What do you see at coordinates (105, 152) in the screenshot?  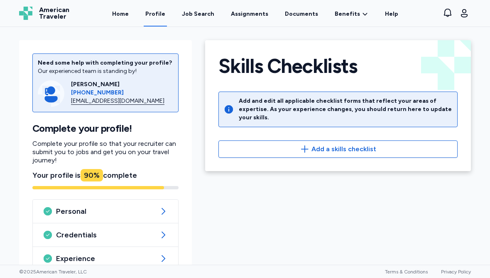 I see `p: Complete your profile so that your recruiter can submit you to jobs and get you on your travel jo...` at bounding box center [105, 152].